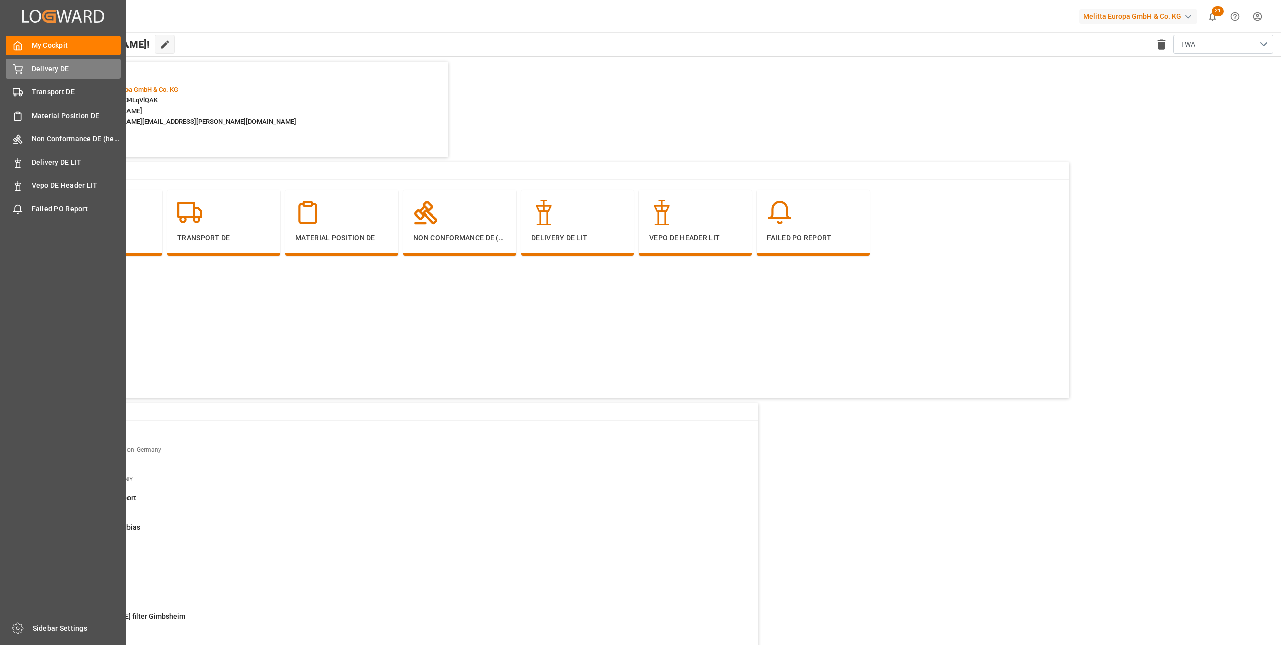 The width and height of the screenshot is (1281, 645). Describe the element at coordinates (135, 89) in the screenshot. I see `span: Melitta Europa GmbH & Co. KG` at that location.